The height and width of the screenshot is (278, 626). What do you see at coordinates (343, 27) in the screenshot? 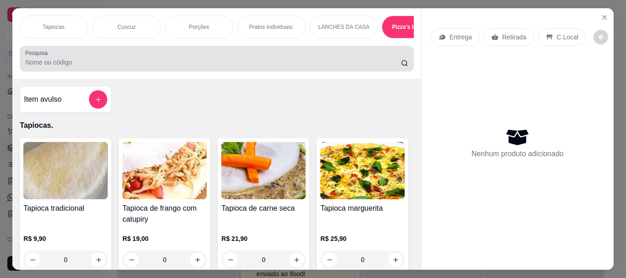
I see `p: LANCHES DA CASA` at bounding box center [343, 27].